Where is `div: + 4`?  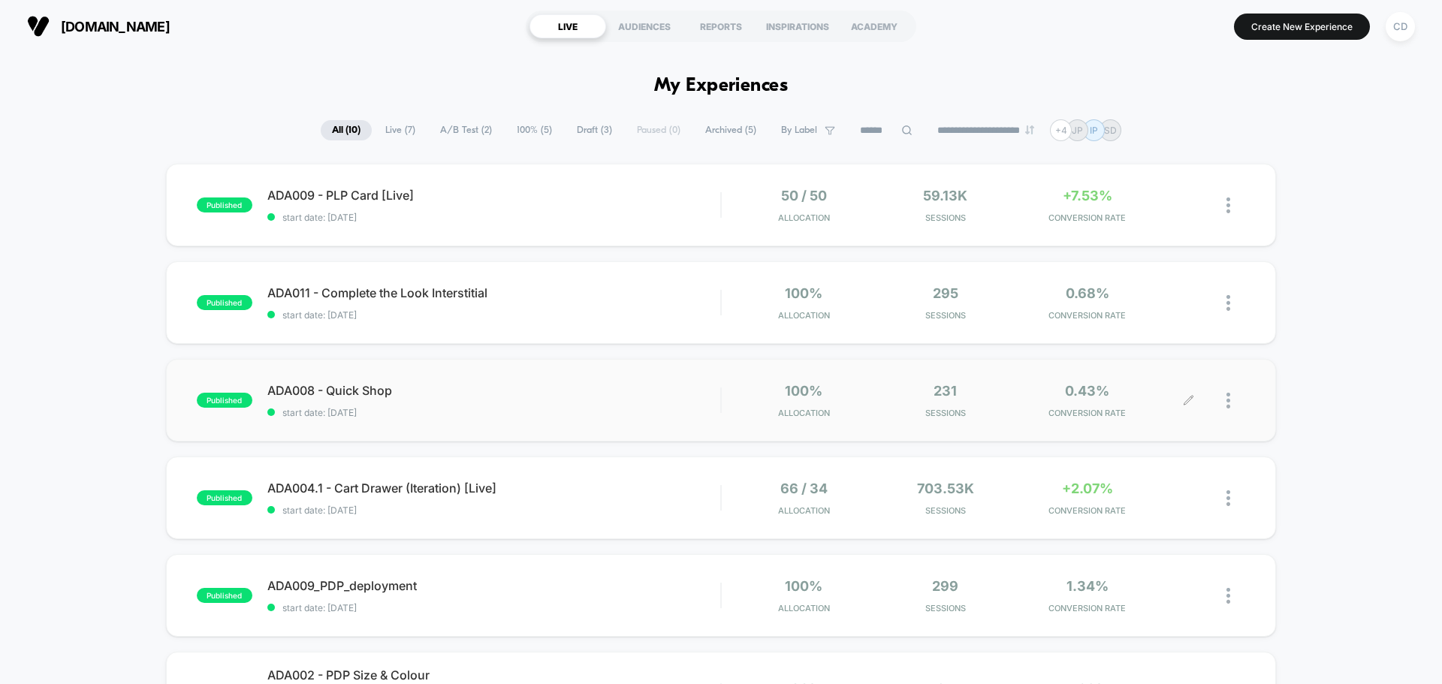
div: + 4 is located at coordinates (1060, 130).